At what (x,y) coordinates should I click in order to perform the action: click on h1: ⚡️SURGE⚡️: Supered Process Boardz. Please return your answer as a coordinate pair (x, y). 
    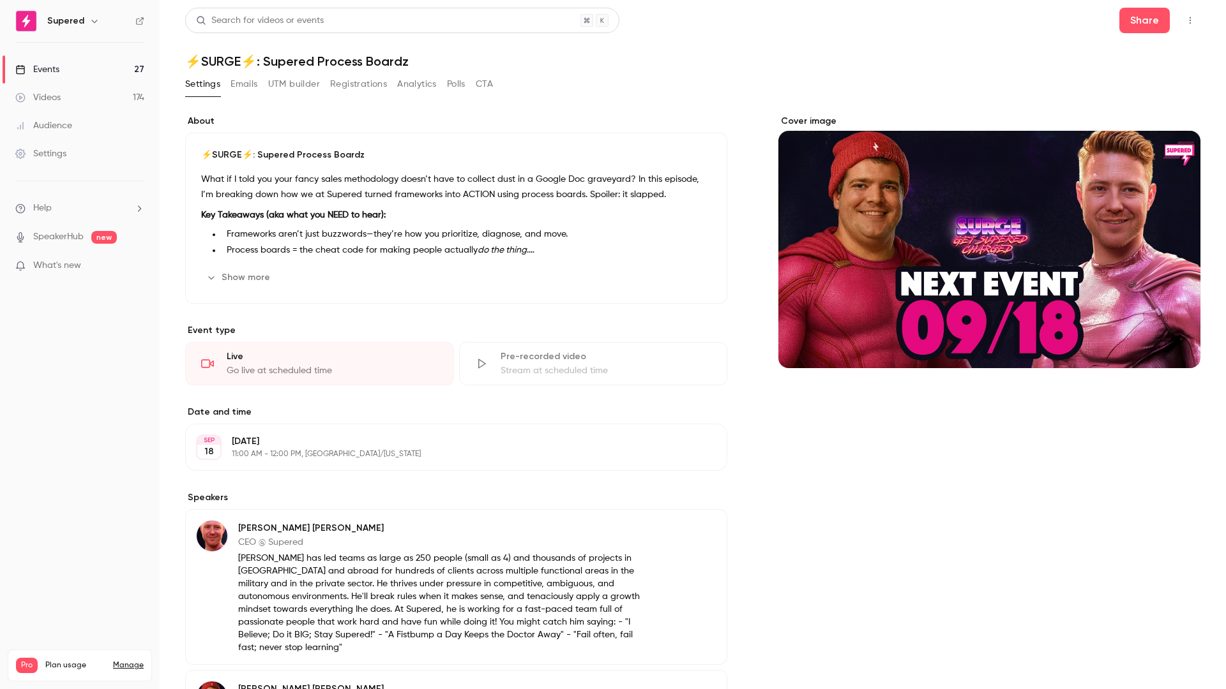
    Looking at the image, I should click on (693, 61).